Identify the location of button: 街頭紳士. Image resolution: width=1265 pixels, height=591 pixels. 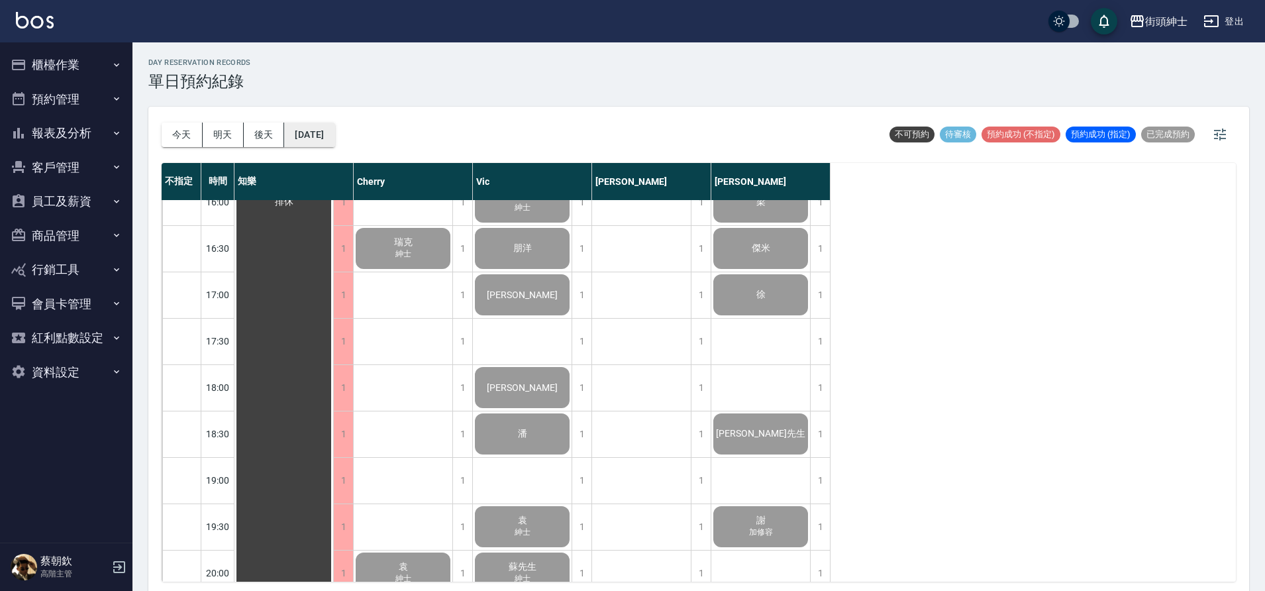
(1159, 21).